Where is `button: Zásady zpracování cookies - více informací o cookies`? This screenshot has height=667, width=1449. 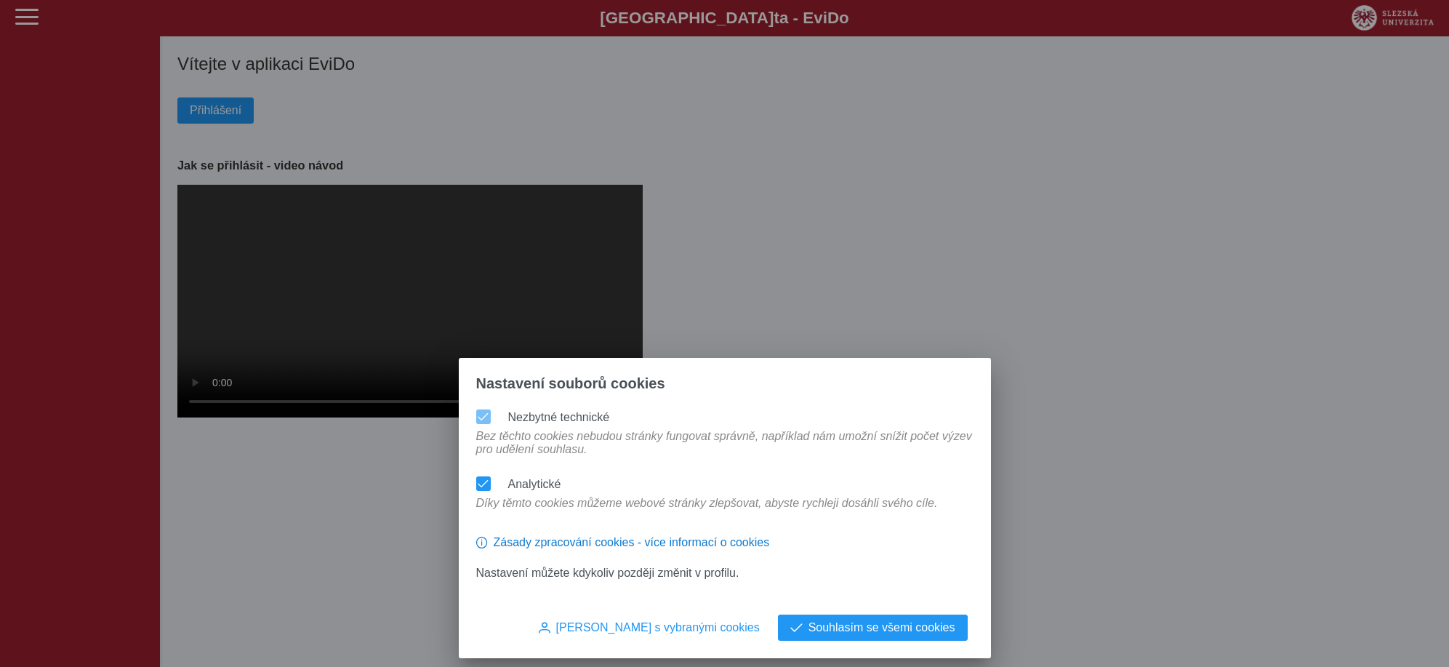
button: Zásady zpracování cookies - více informací o cookies is located at coordinates (623, 542).